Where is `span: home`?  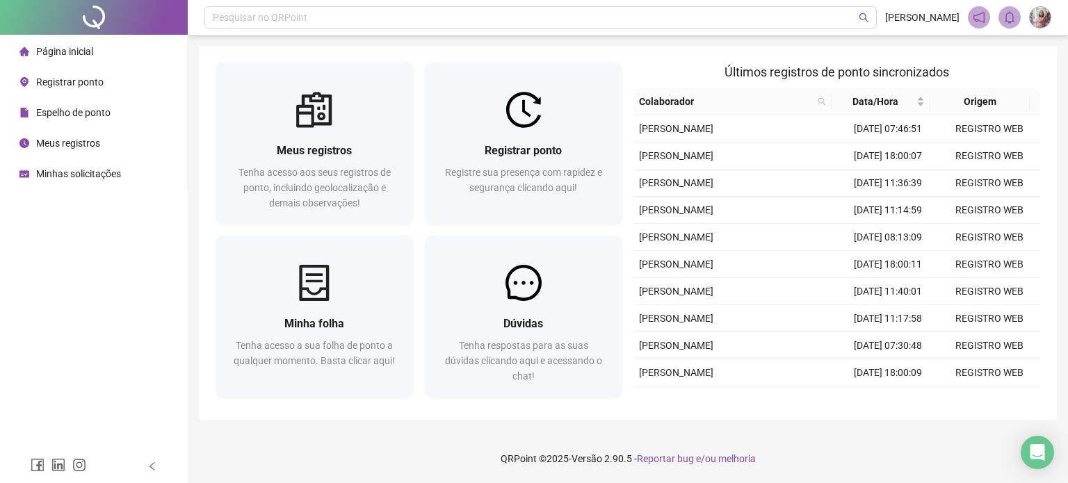
span: home is located at coordinates (24, 51).